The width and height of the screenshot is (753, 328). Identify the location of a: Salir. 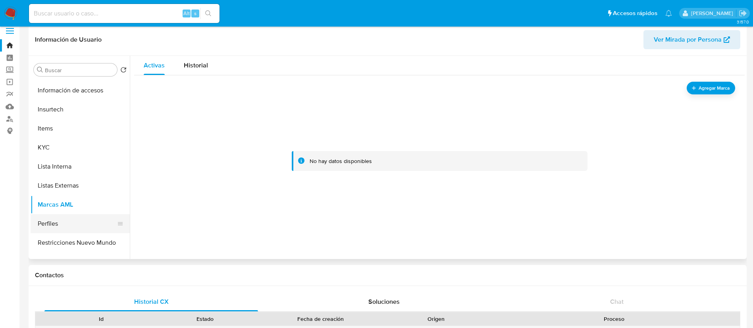
(743, 13).